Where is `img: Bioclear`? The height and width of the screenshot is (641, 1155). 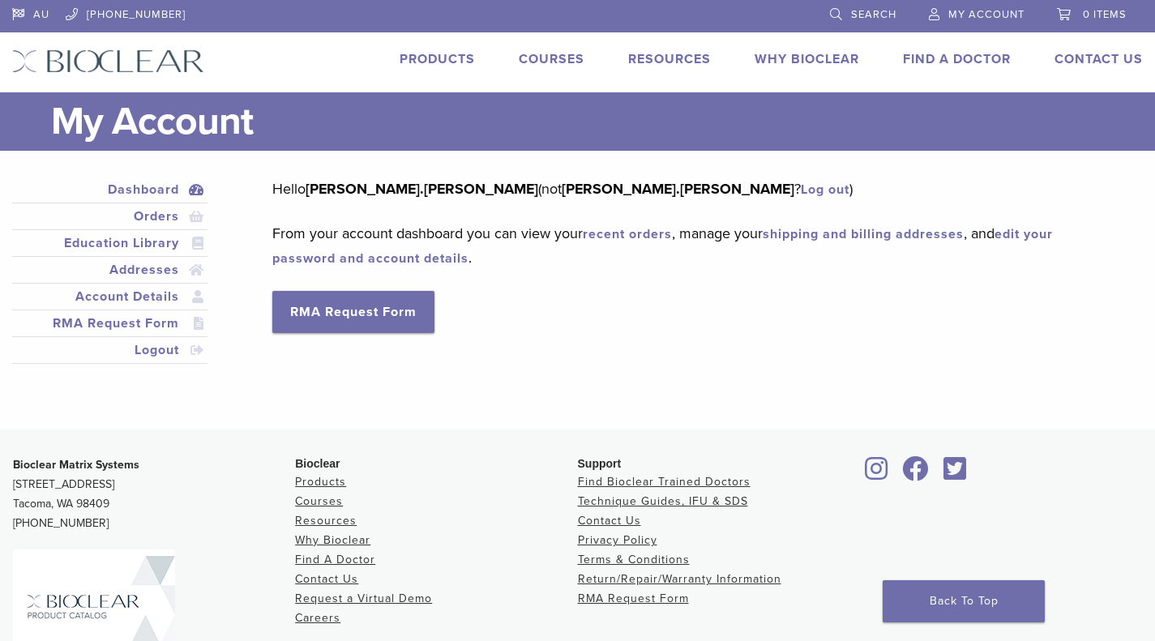 img: Bioclear is located at coordinates (108, 61).